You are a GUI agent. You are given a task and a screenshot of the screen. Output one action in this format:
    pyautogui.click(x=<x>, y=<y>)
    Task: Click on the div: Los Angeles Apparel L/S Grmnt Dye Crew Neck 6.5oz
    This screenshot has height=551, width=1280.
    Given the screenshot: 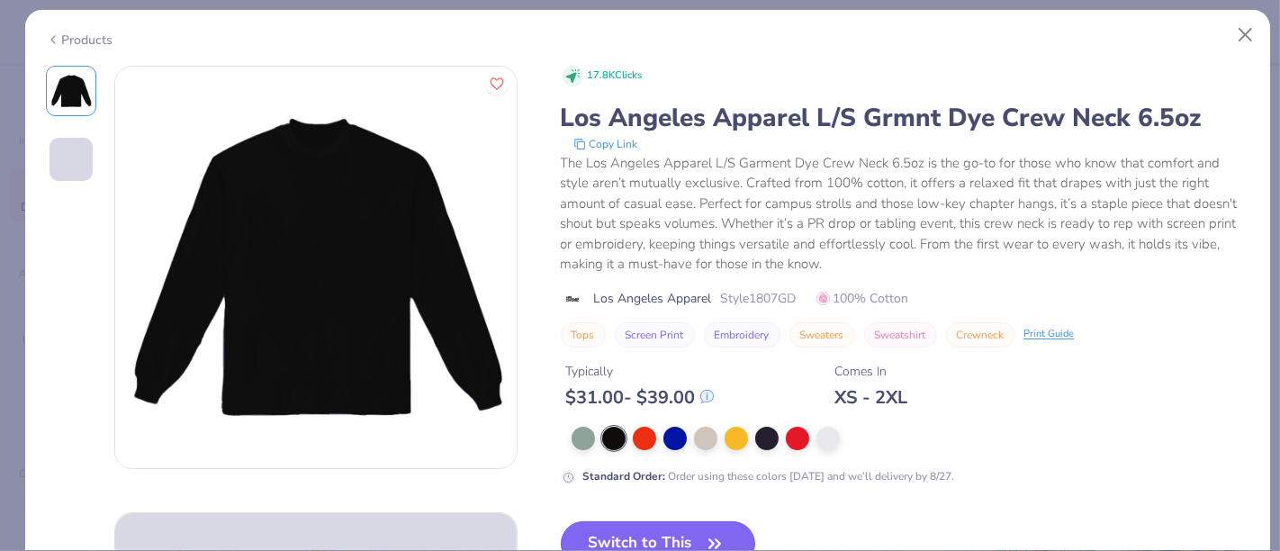 What is the action you would take?
    pyautogui.click(x=906, y=118)
    